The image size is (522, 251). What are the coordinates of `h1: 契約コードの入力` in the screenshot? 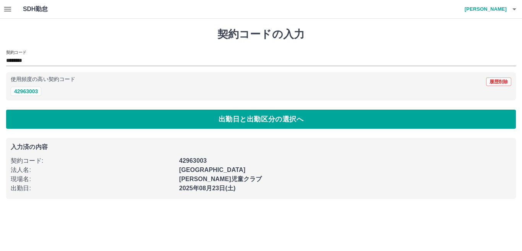 It's located at (261, 34).